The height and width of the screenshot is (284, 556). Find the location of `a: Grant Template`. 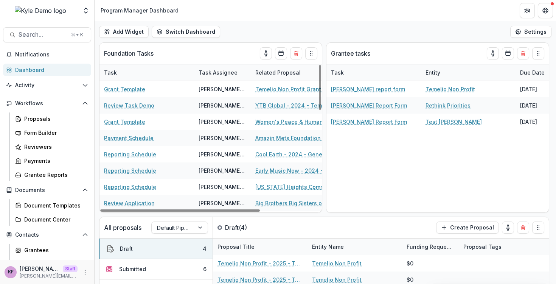

a: Grant Template is located at coordinates (124, 89).